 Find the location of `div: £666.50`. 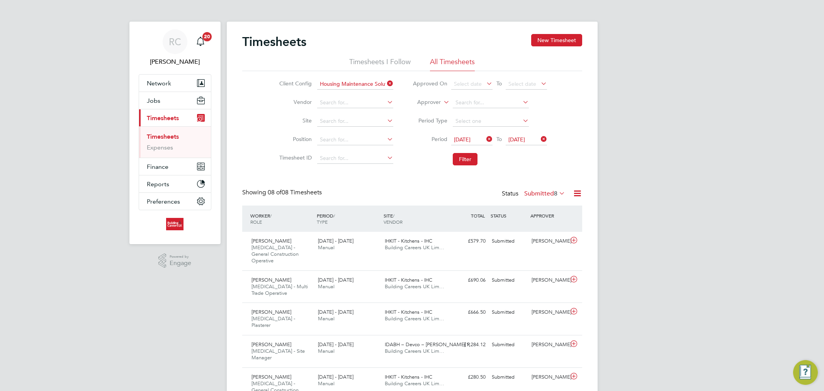

div: £666.50 is located at coordinates (469, 312).